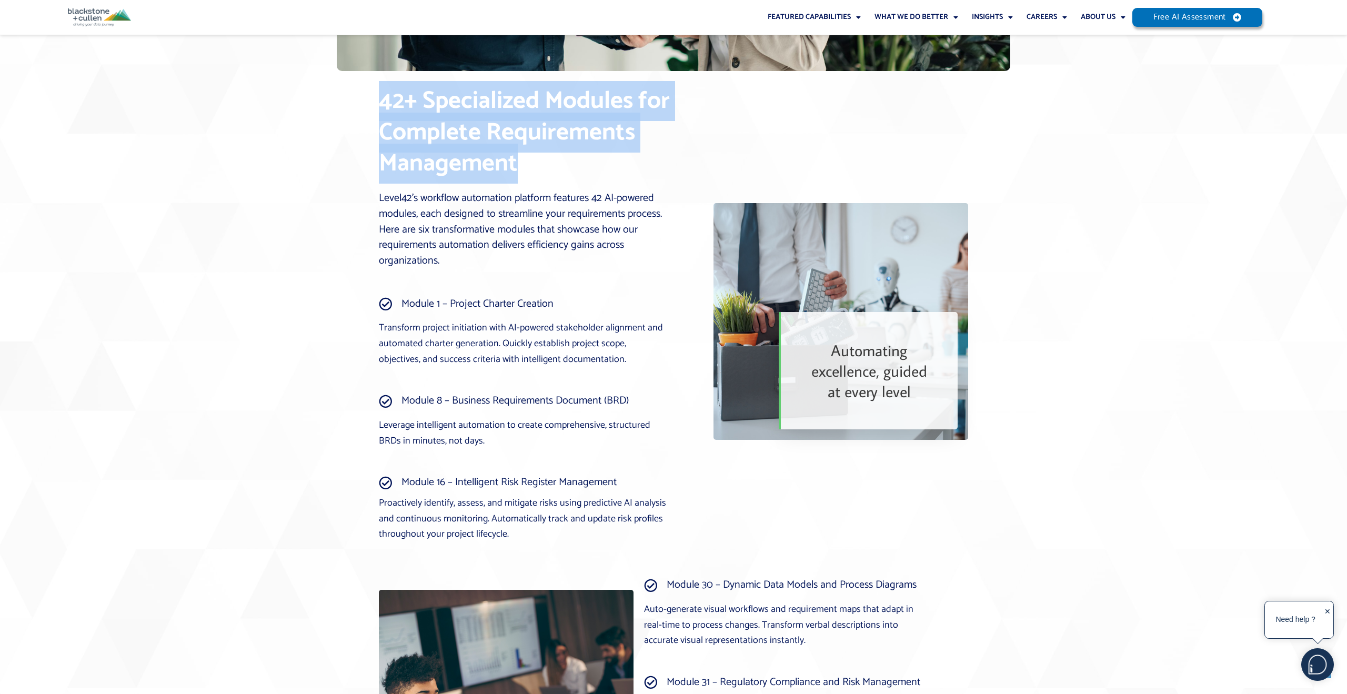 Image resolution: width=1347 pixels, height=694 pixels. What do you see at coordinates (522, 433) in the screenshot?
I see `p: Leverage intelligent automation to create comprehensive, structured BRDs in minutes, not days.` at bounding box center [522, 433].